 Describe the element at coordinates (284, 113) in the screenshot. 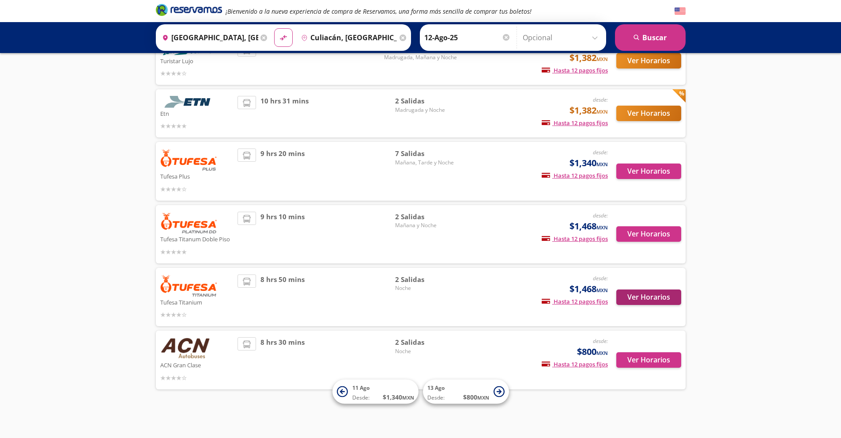

I see `span: 10 hrs 31 mins` at that location.